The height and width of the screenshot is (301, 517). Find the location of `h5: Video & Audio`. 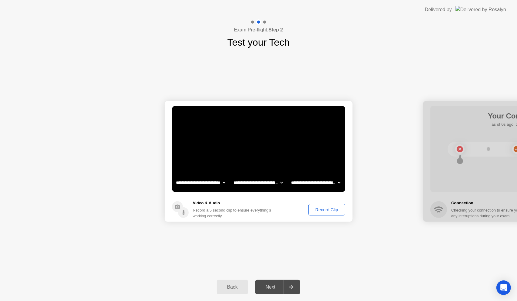

h5: Video & Audio is located at coordinates (233, 203).